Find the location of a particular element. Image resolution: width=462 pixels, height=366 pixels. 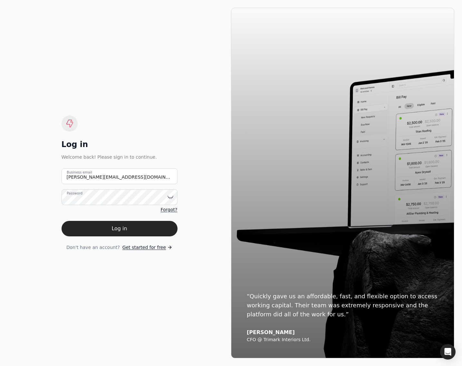

div: CFO @ Trimark Interiors Ltd. is located at coordinates (343, 340).